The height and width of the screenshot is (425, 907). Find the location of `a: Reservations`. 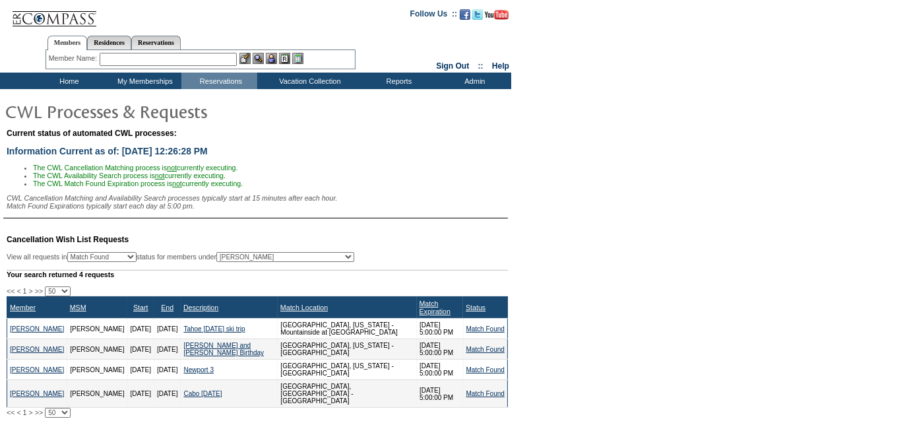

a: Reservations is located at coordinates (156, 42).